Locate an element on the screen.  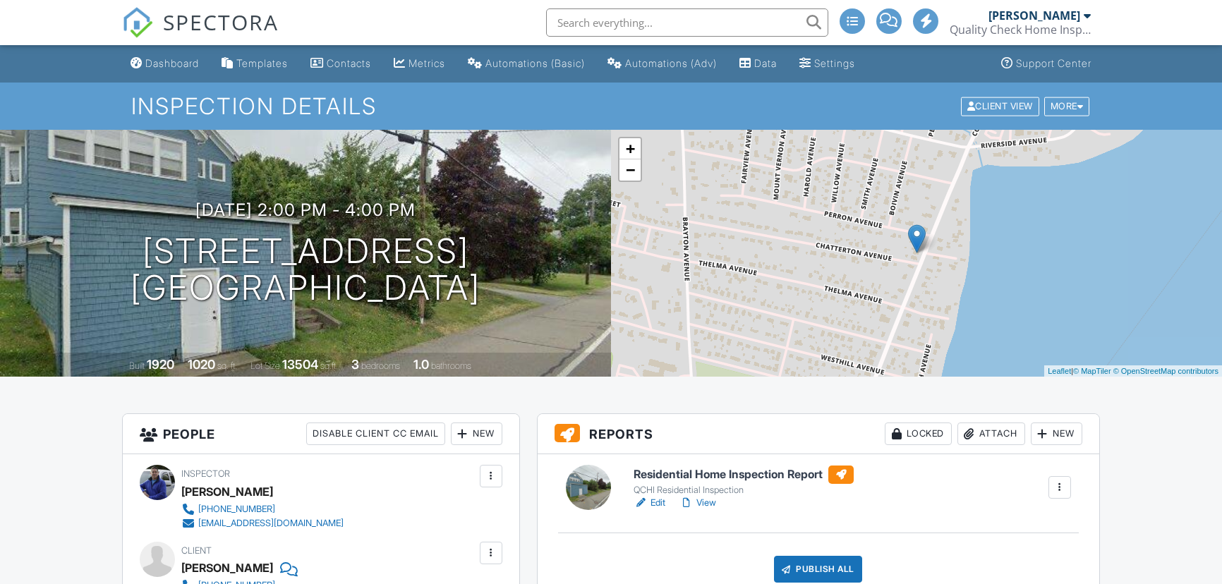
h3: Reports is located at coordinates (818, 434).